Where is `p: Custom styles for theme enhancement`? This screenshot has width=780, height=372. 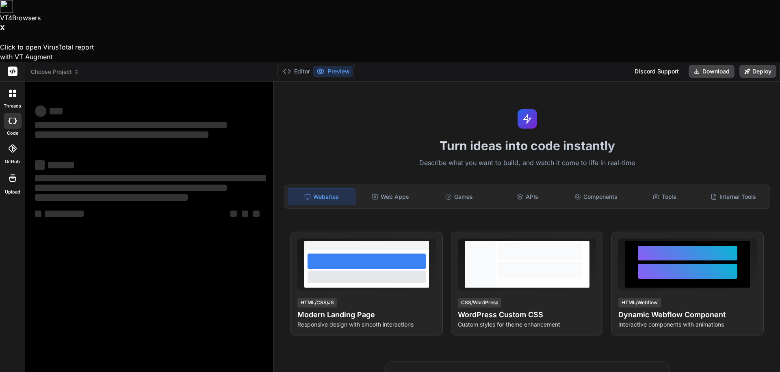
p: Custom styles for theme enhancement is located at coordinates (527, 325).